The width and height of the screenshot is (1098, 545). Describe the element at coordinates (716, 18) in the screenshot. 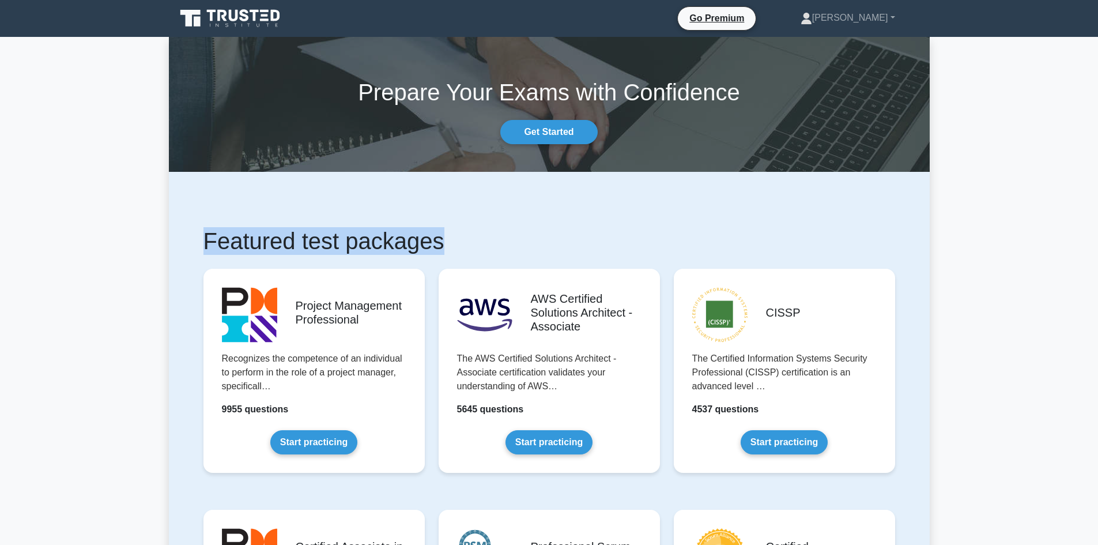

I see `a: Go Premium` at that location.